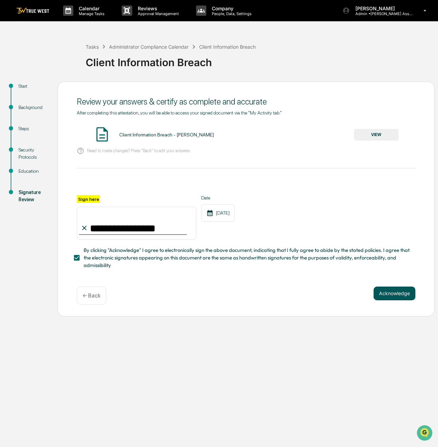 Image resolution: width=438 pixels, height=447 pixels. I want to click on div: Administrator Compliance Calendar, so click(149, 47).